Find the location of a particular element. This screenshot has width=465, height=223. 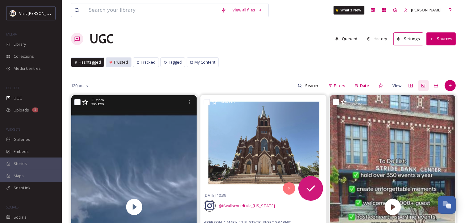

span: 1440 x 1068 is located at coordinates (227, 102).